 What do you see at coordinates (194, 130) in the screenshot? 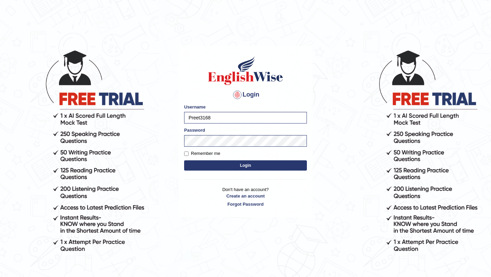
I see `label: Password` at bounding box center [194, 130].